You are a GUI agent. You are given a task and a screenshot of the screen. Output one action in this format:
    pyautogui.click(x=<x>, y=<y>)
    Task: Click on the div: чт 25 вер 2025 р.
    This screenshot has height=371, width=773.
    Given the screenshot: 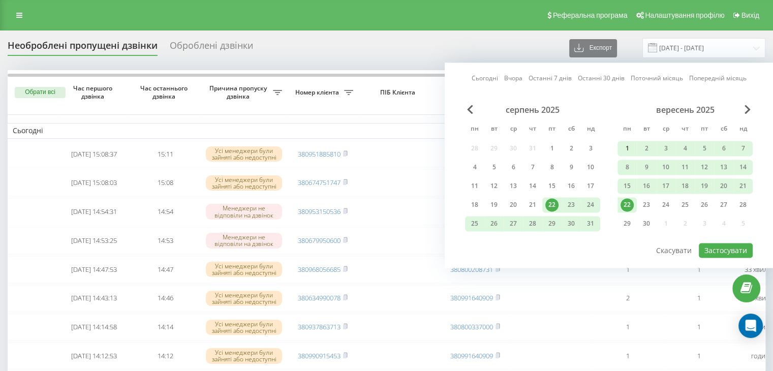 What is the action you would take?
    pyautogui.click(x=685, y=205)
    